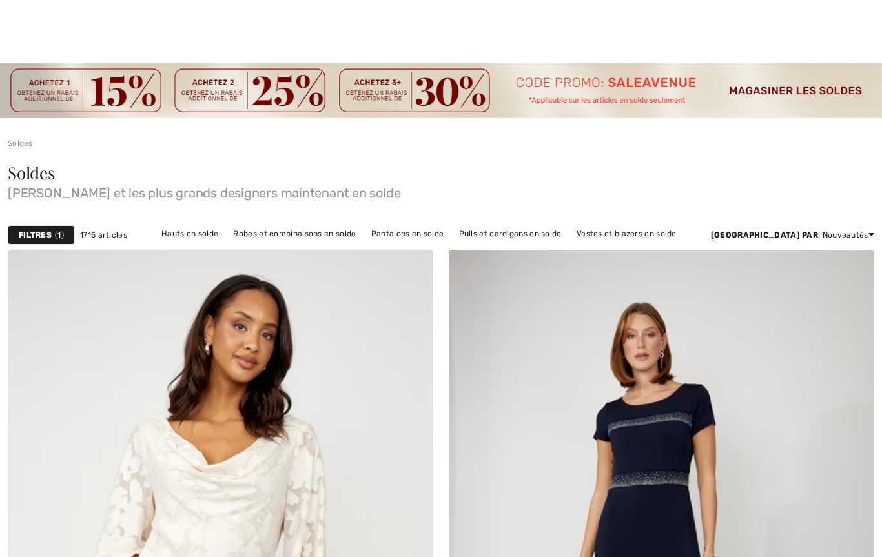 The width and height of the screenshot is (882, 557). What do you see at coordinates (510, 234) in the screenshot?
I see `a: Pulls et cardigans en solde` at bounding box center [510, 234].